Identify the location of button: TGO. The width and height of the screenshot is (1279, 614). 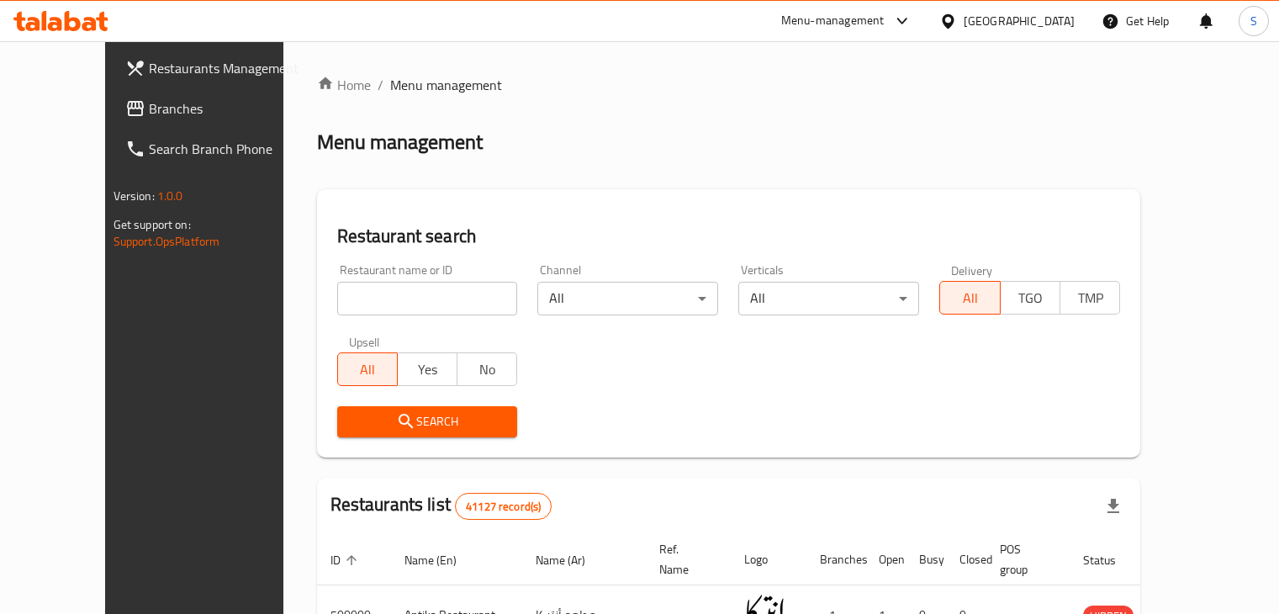
(1030, 298).